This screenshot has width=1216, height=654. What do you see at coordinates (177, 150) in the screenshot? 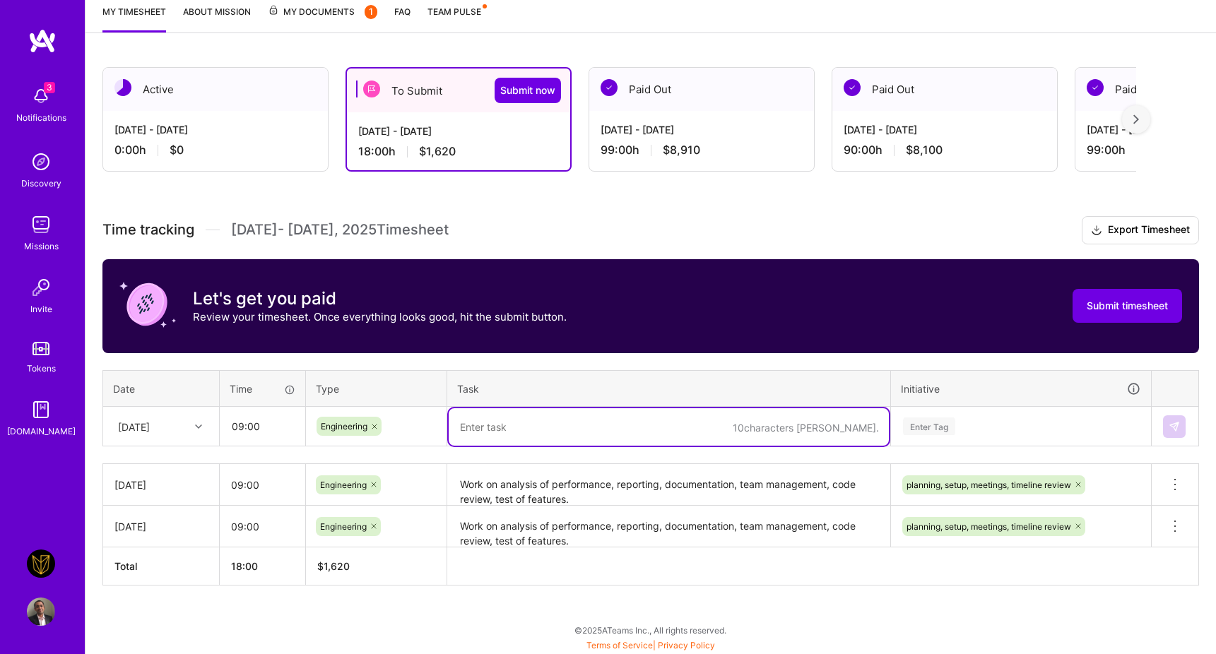
I see `span: $0` at bounding box center [177, 150].